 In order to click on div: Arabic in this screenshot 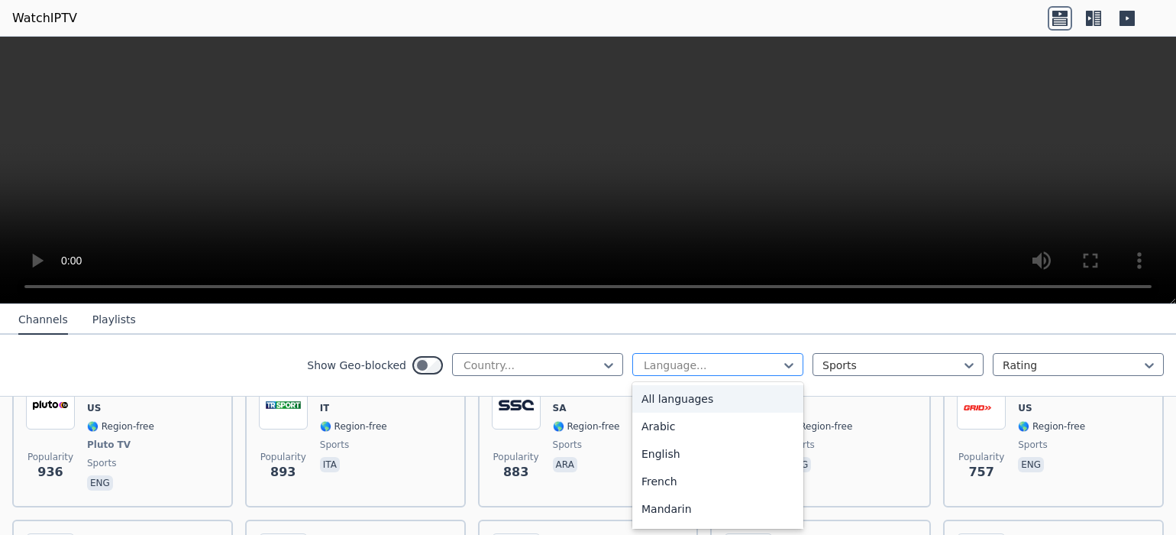, I will do `click(718, 426)`.